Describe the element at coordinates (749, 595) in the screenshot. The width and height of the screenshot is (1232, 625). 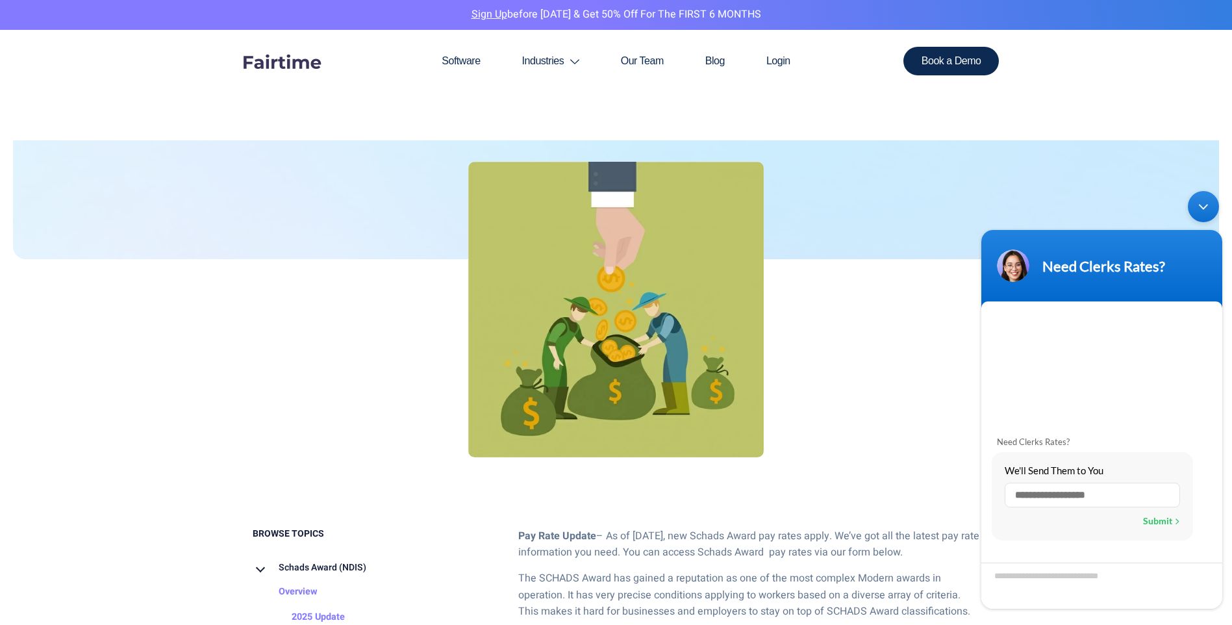
I see `p: The SCHADS Award has gained a reputation as one of the most complex Modern awards in operation. I...` at that location.